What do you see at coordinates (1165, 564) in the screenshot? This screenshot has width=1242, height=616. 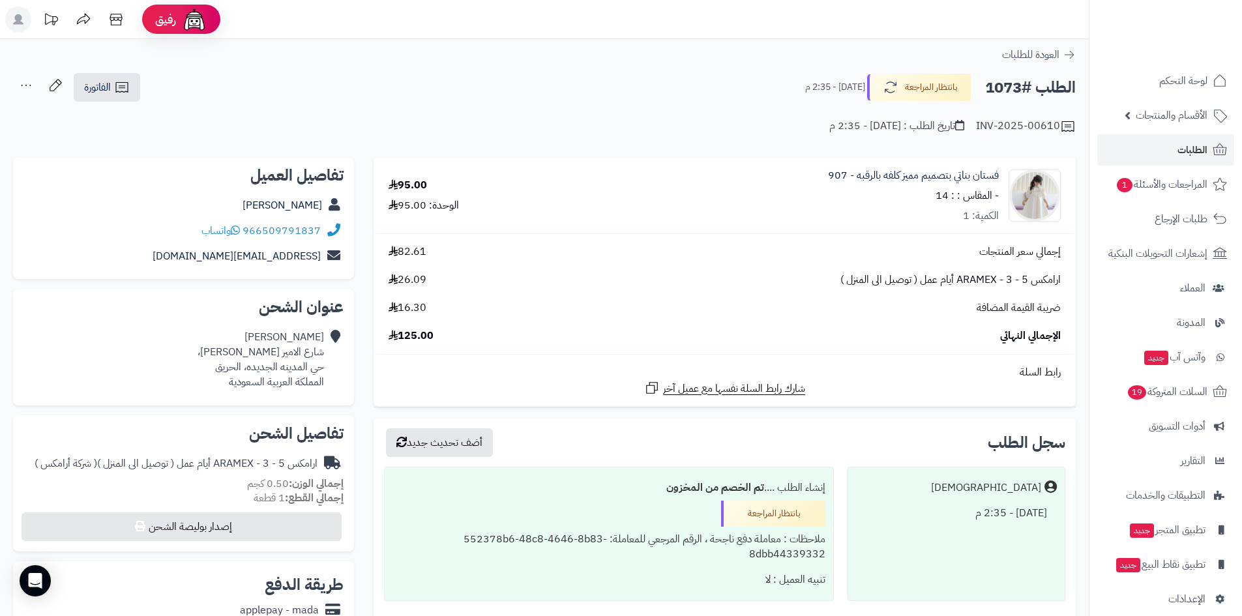 I see `a: تطبيق نقاط البيعجديد` at bounding box center [1165, 564].